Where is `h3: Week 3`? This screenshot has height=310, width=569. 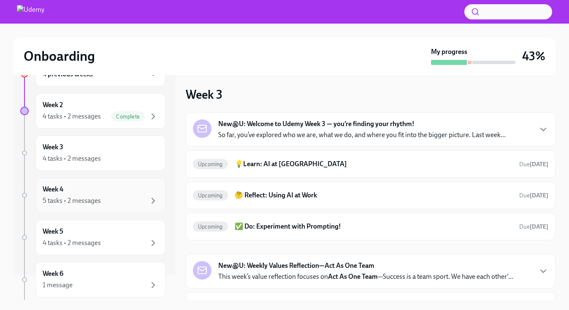
h3: Week 3 is located at coordinates (204, 94).